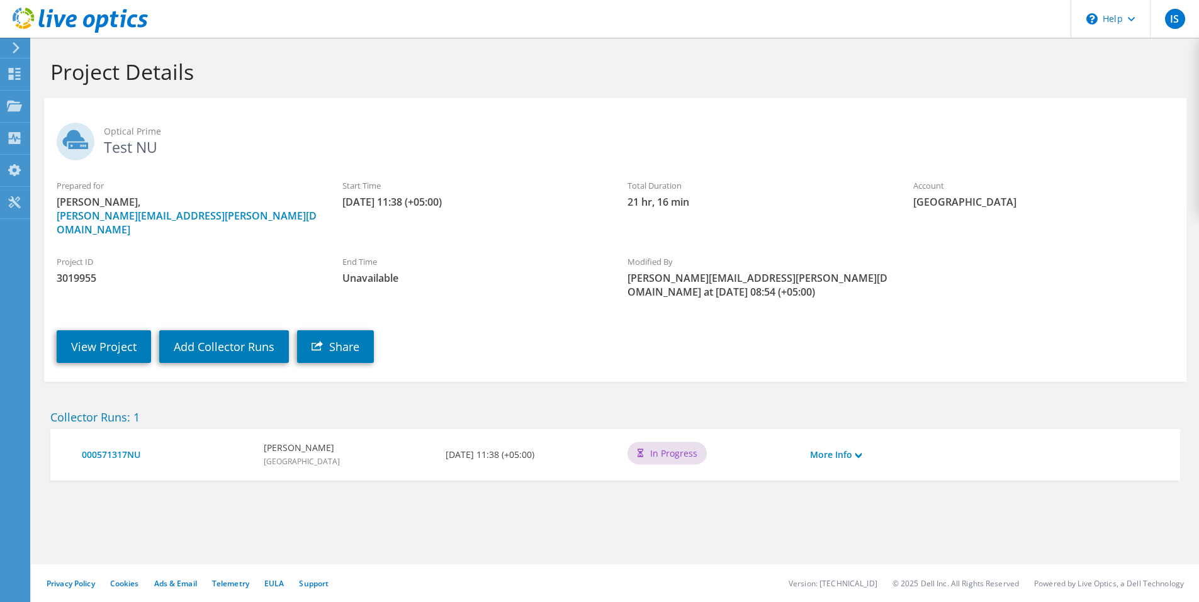 Image resolution: width=1199 pixels, height=602 pixels. I want to click on label: Account, so click(1044, 186).